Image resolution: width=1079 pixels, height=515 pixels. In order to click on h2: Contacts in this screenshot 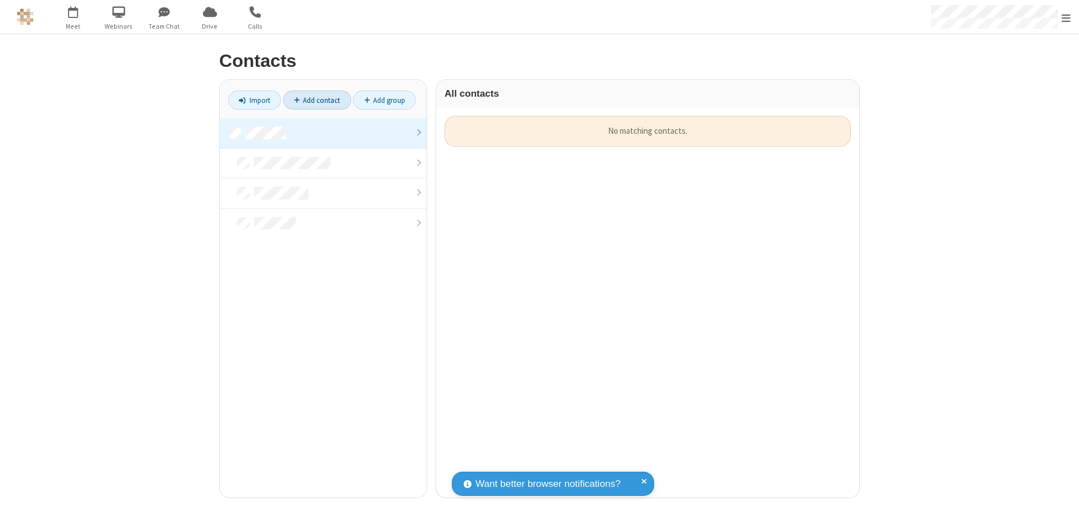, I will do `click(539, 61)`.